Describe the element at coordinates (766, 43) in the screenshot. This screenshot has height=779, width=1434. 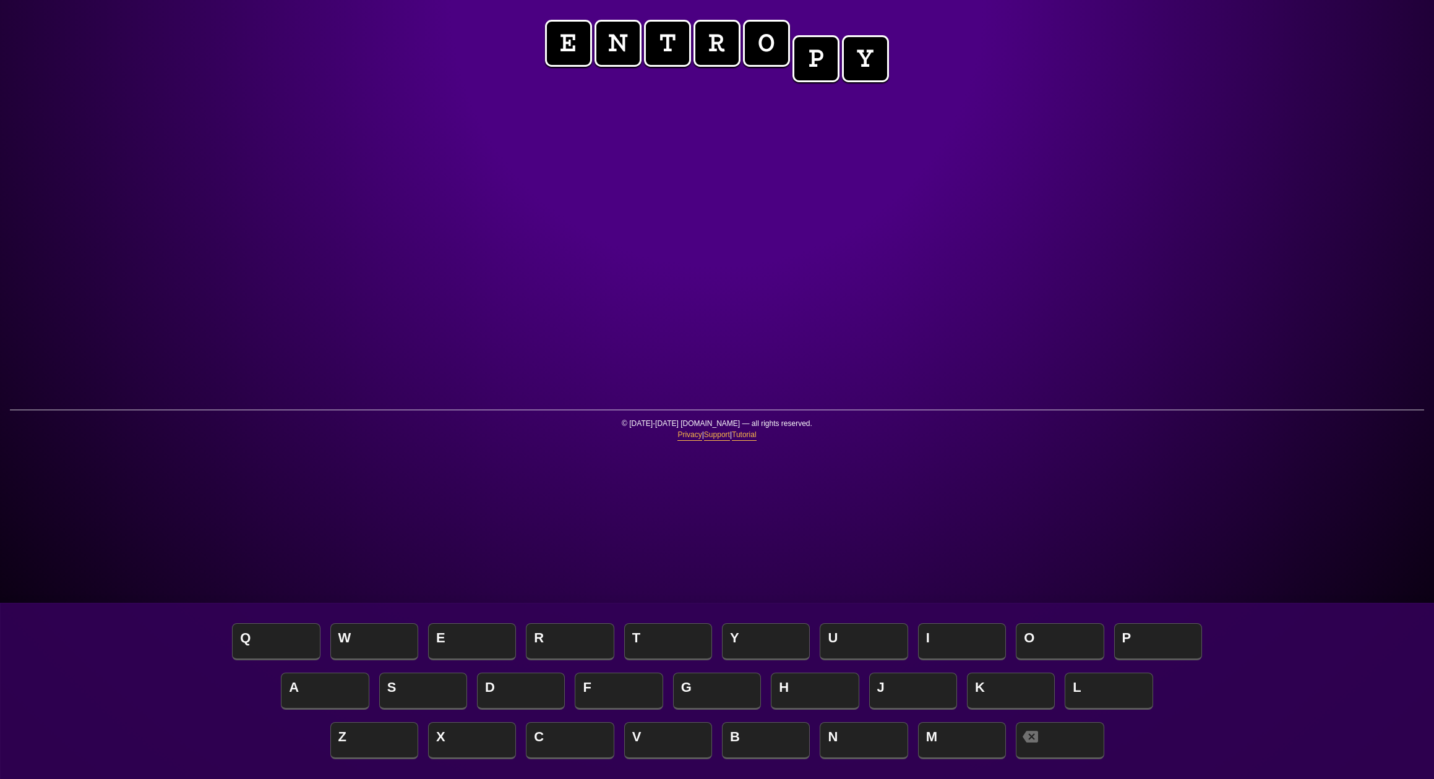
I see `span: o` at that location.